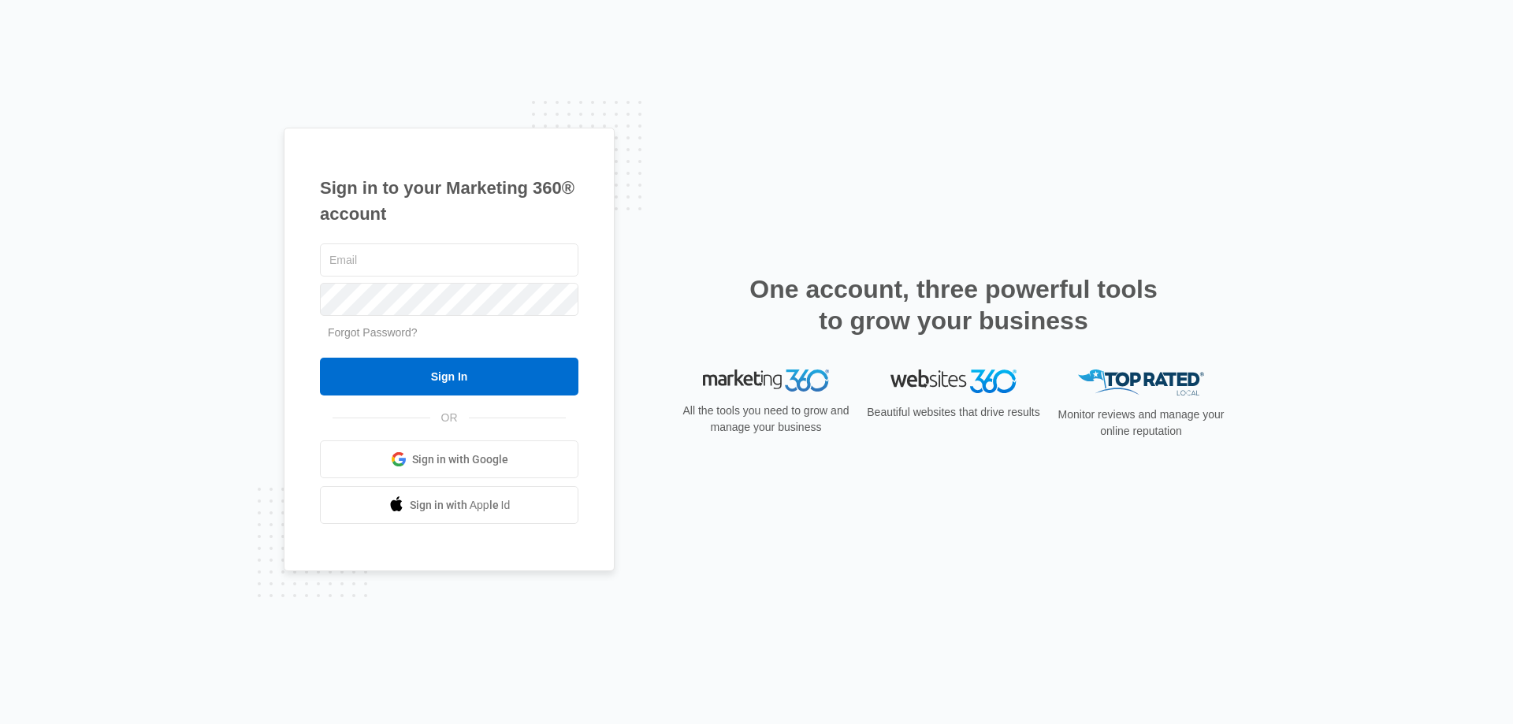 This screenshot has height=724, width=1513. Describe the element at coordinates (449, 505) in the screenshot. I see `a: Sign in with Apple Id` at that location.